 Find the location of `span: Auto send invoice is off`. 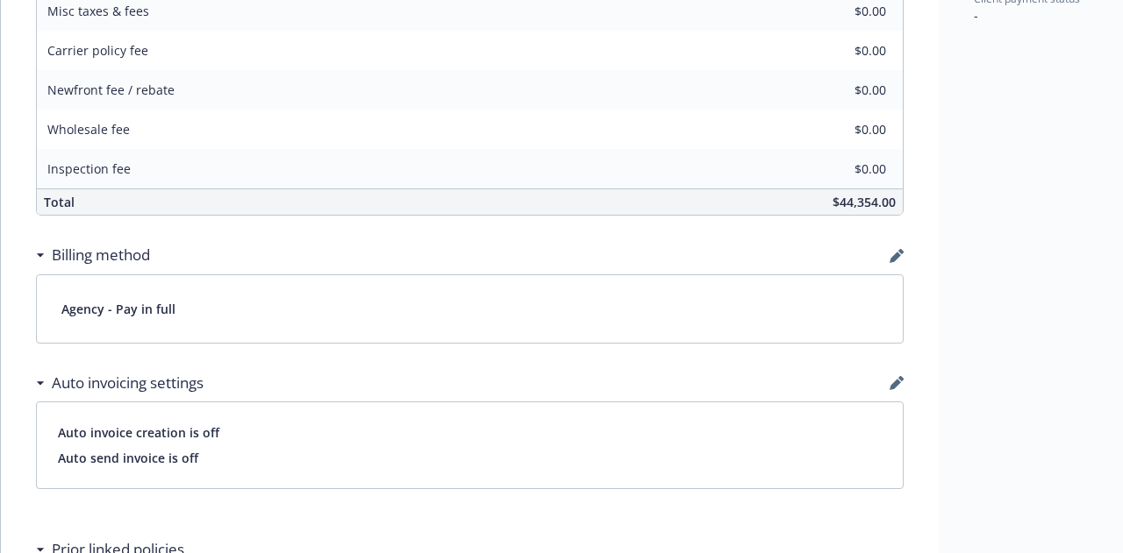

span: Auto send invoice is off is located at coordinates (469, 458).